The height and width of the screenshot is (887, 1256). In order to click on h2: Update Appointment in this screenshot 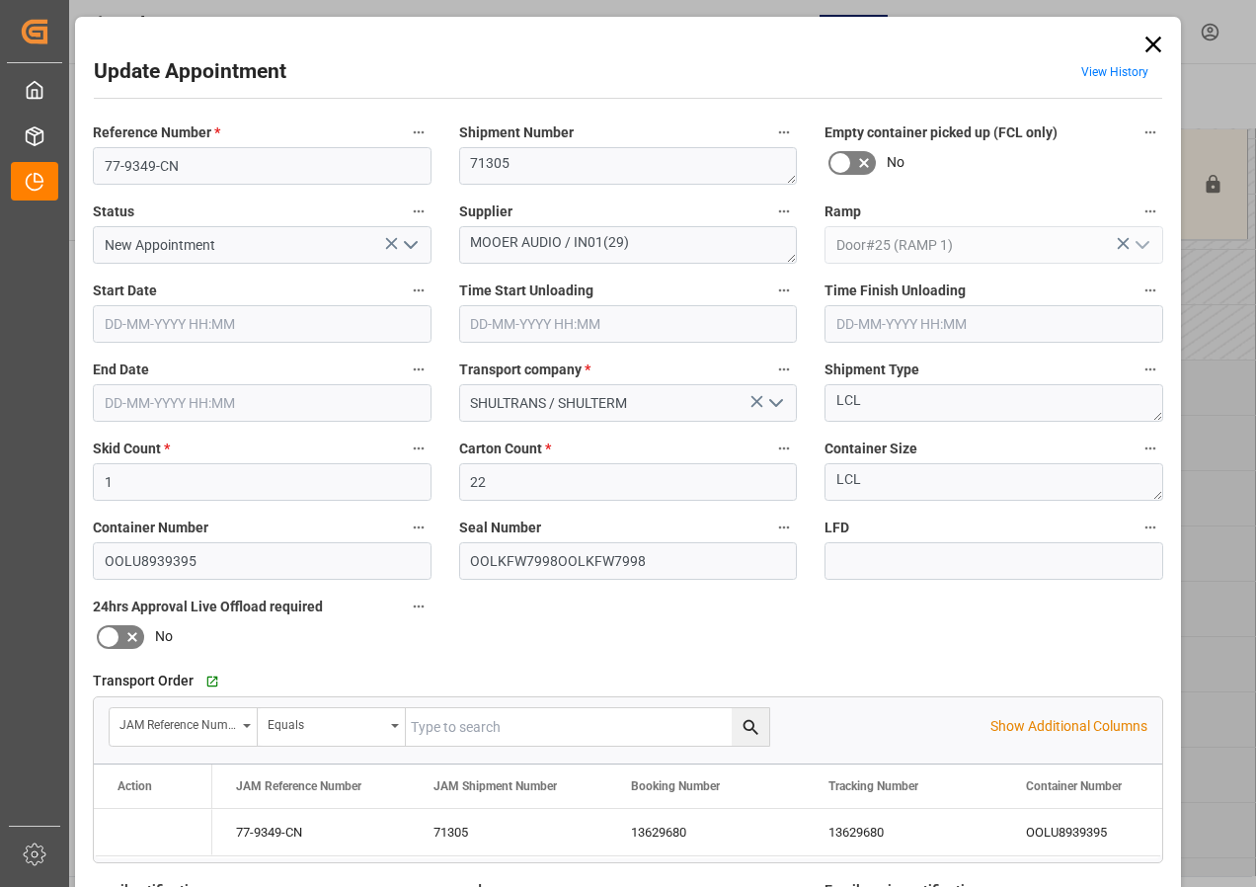, I will do `click(190, 72)`.